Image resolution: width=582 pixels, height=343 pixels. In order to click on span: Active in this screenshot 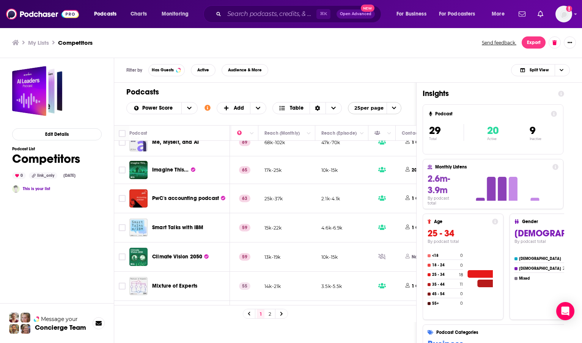, I will do `click(203, 70)`.